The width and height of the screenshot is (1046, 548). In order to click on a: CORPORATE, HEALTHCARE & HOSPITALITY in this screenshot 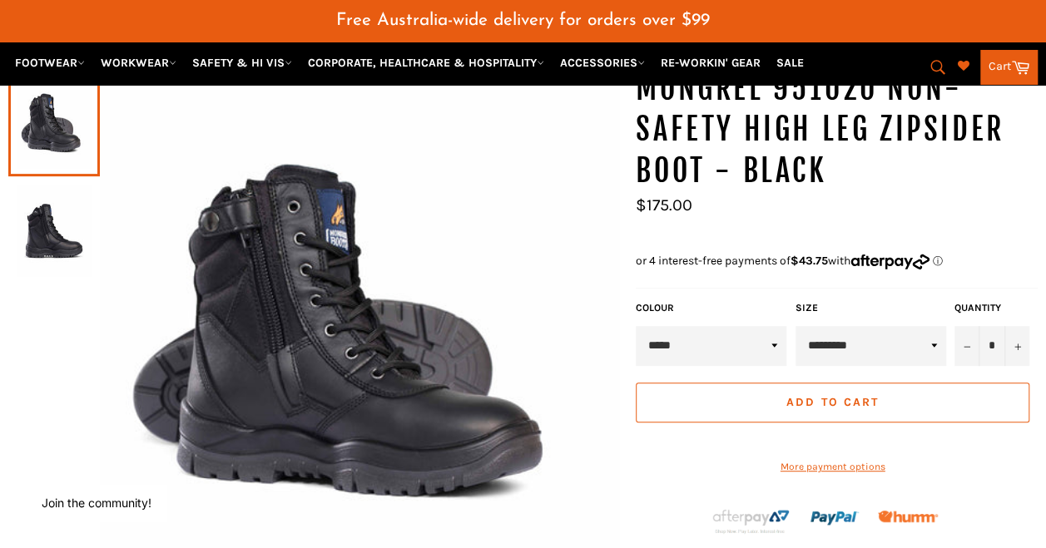, I will do `click(426, 62)`.